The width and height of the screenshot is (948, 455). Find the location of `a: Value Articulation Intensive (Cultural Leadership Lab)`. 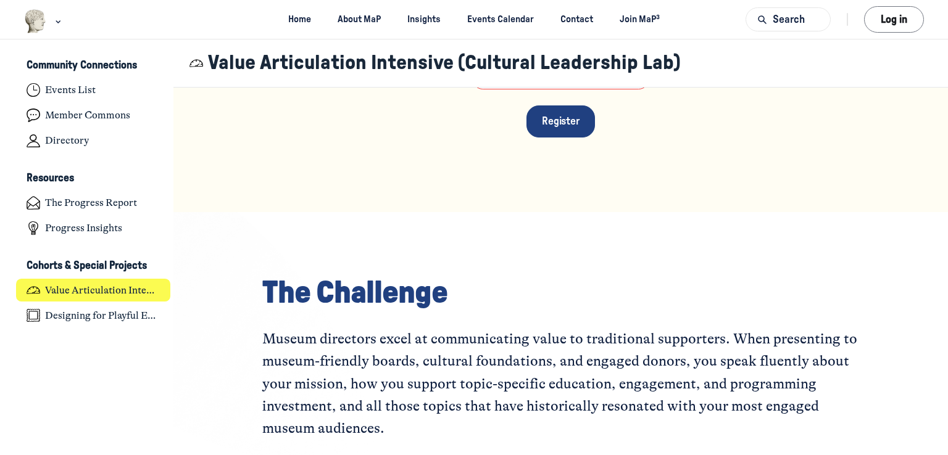

a: Value Articulation Intensive (Cultural Leadership Lab) is located at coordinates (93, 290).